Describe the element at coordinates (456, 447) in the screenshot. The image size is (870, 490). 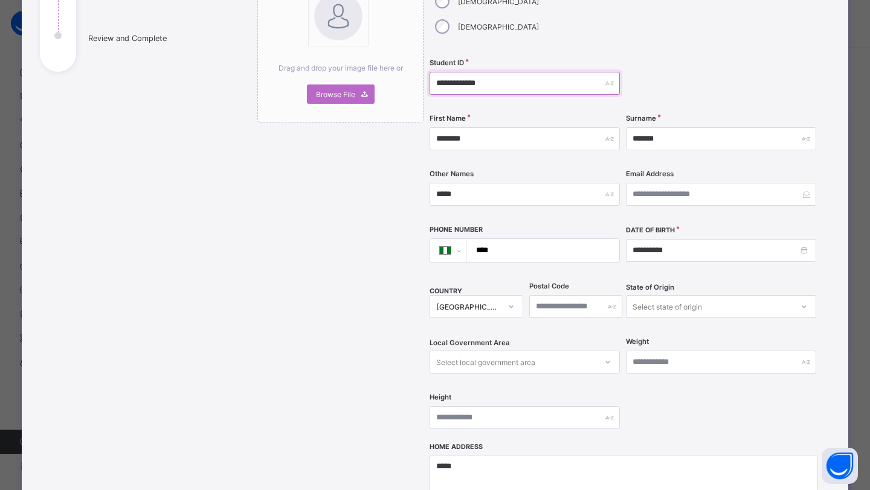
I see `label: Home Address` at that location.